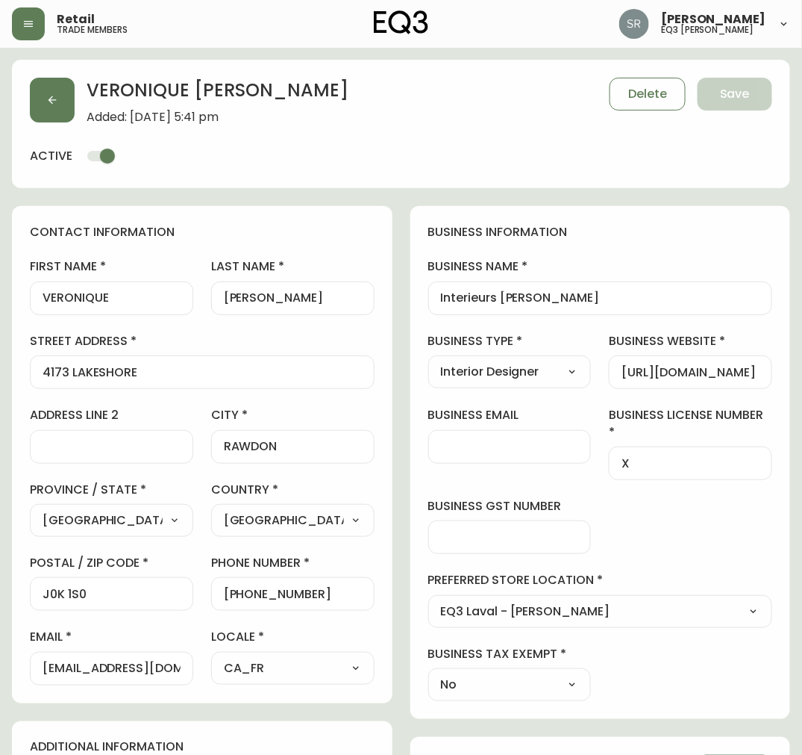  I want to click on label: email, so click(111, 637).